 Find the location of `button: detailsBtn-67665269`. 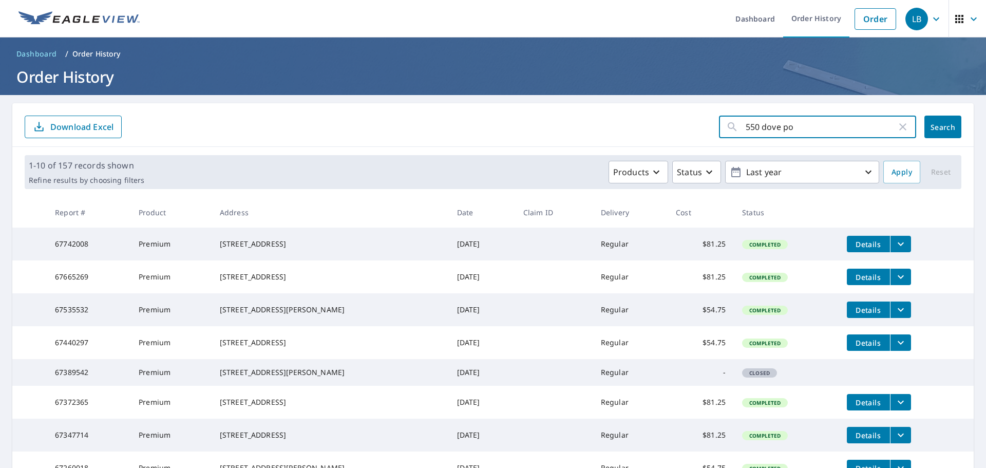

button: detailsBtn-67665269 is located at coordinates (868, 277).